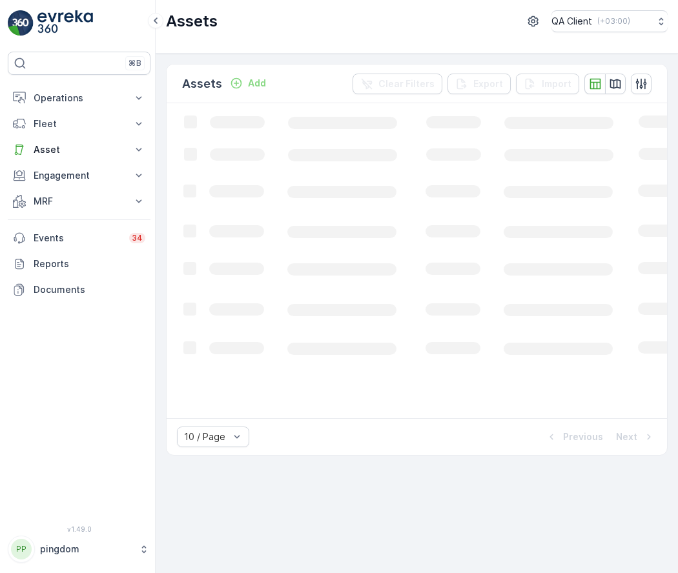 The width and height of the screenshot is (678, 573). What do you see at coordinates (635, 437) in the screenshot?
I see `button: Next` at bounding box center [635, 437].